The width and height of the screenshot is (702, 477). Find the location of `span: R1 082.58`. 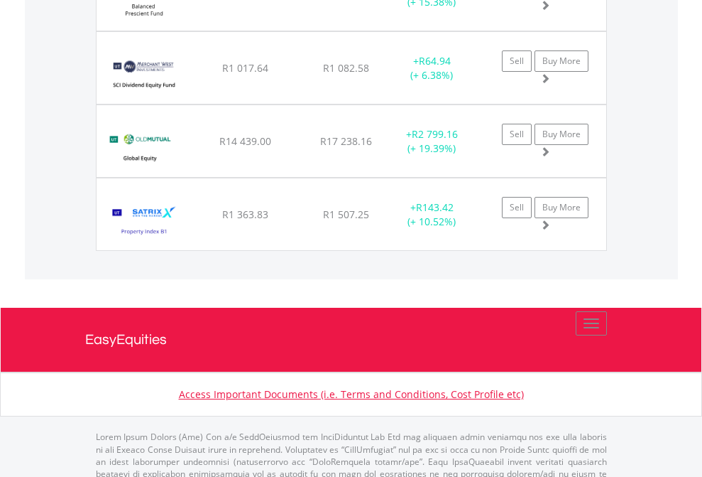

span: R1 082.58 is located at coordinates (346, 67).